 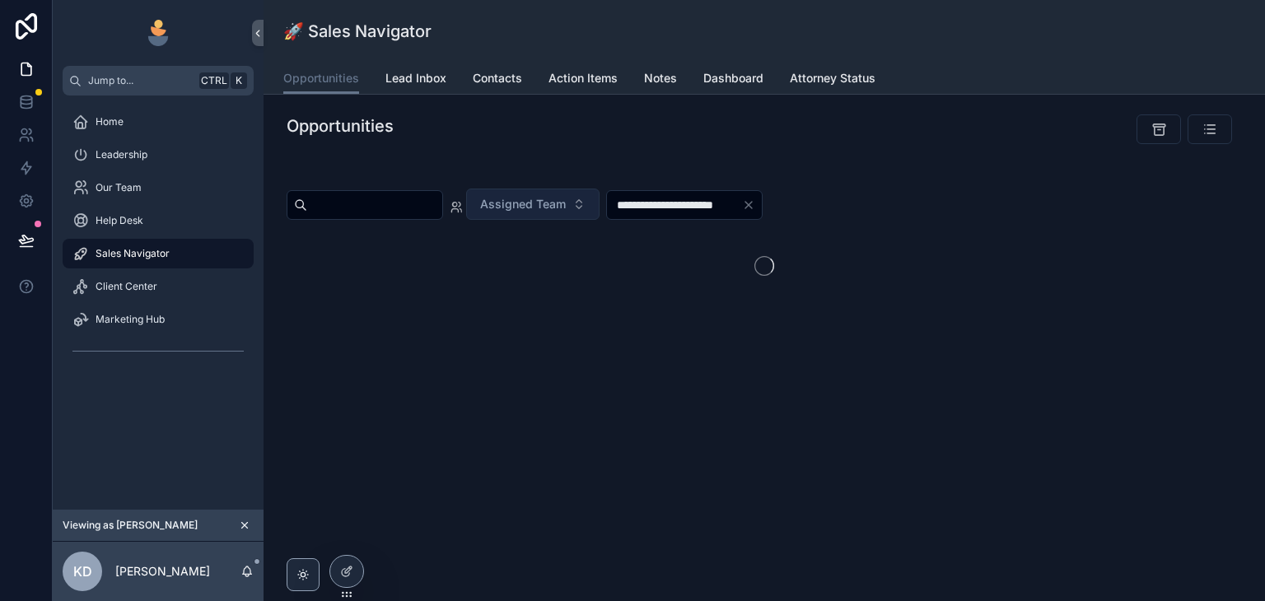 I want to click on a: Dashboard, so click(x=733, y=80).